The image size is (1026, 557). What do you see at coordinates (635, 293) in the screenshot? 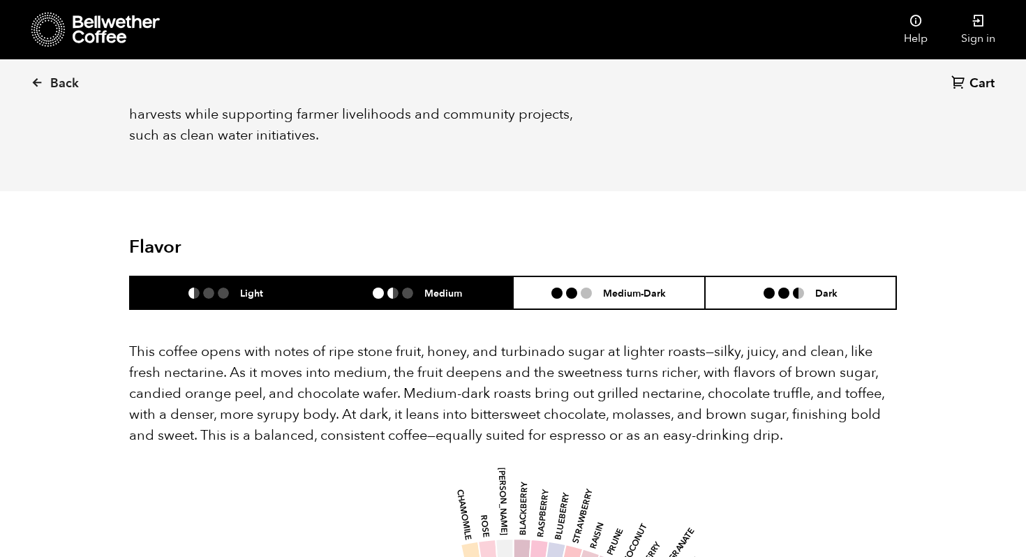
I see `h6: Medium-Dark` at bounding box center [635, 293].